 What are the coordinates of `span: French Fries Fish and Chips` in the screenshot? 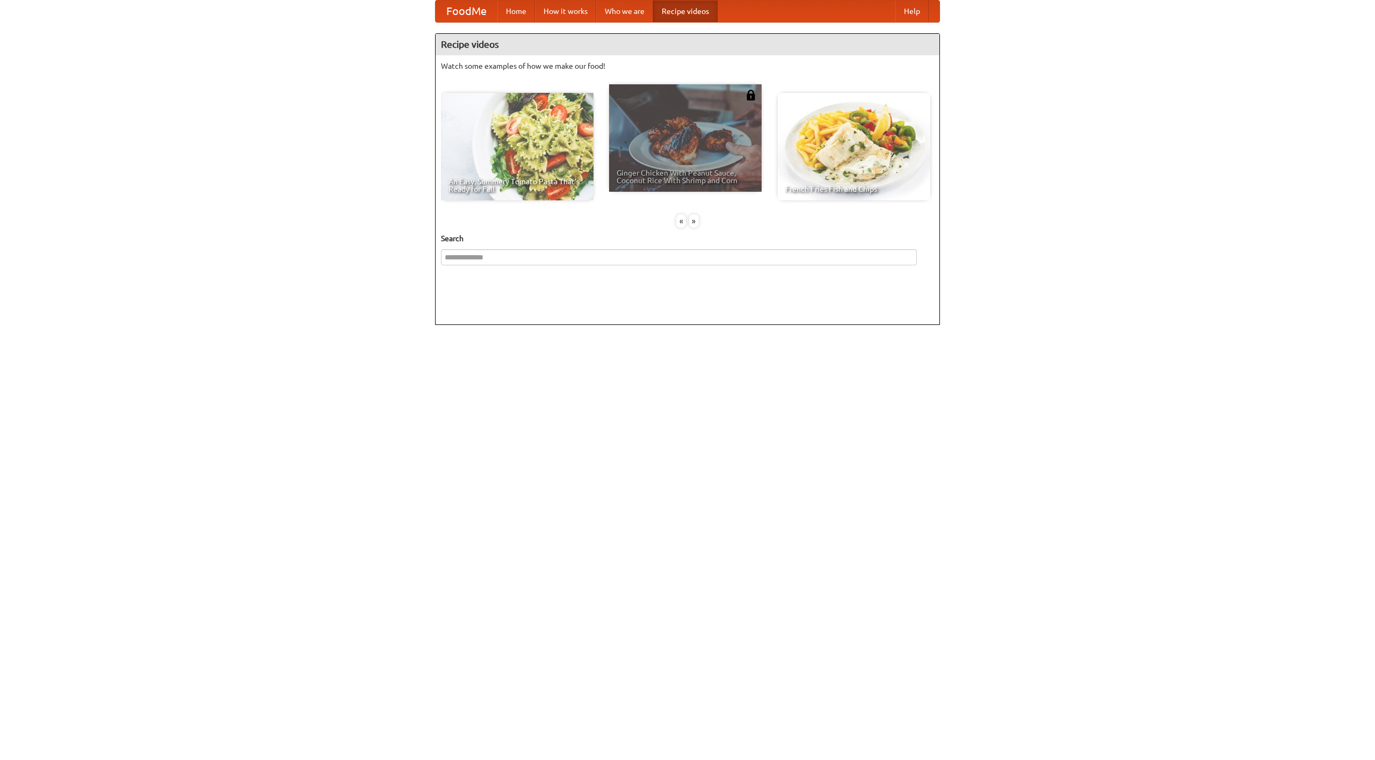 It's located at (854, 189).